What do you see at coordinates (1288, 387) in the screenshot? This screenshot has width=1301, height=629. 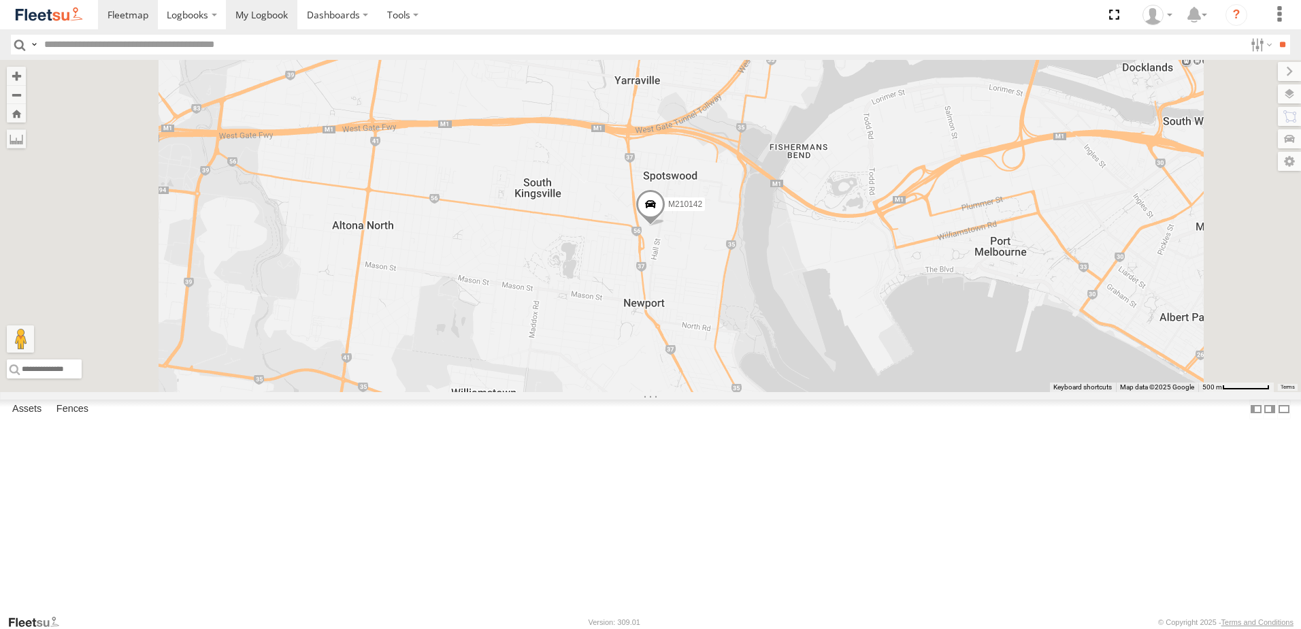 I see `a: Terms (opens in new tab)` at bounding box center [1288, 387].